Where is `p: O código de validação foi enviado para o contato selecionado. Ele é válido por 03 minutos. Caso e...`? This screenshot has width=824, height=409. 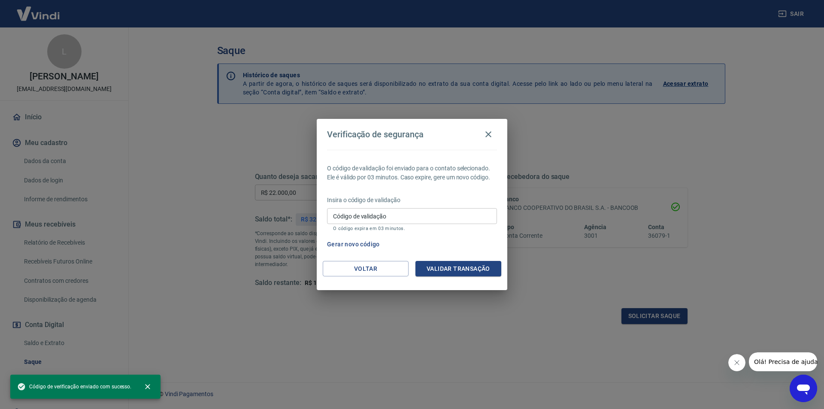
p: O código de validação foi enviado para o contato selecionado. Ele é válido por 03 minutos. Caso e... is located at coordinates (412, 173).